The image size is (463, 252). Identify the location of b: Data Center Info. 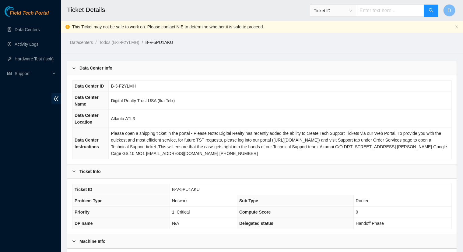
(96, 68).